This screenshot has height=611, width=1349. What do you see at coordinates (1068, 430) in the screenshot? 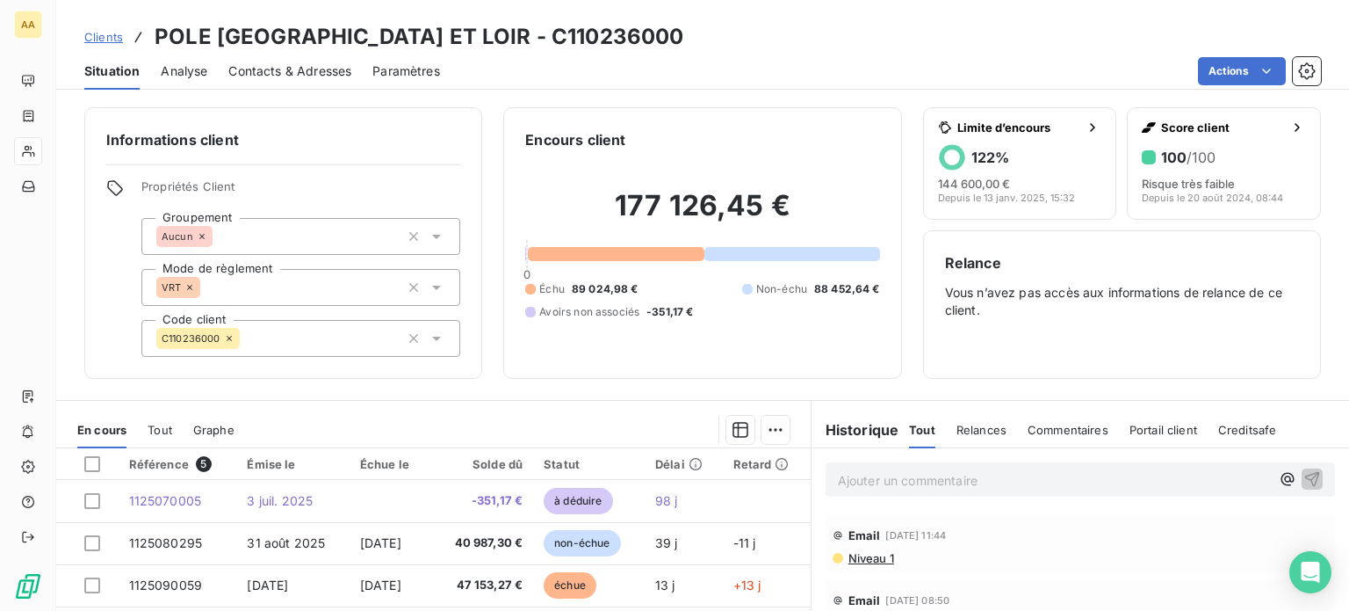
I see `span: Commentaires` at bounding box center [1068, 430].